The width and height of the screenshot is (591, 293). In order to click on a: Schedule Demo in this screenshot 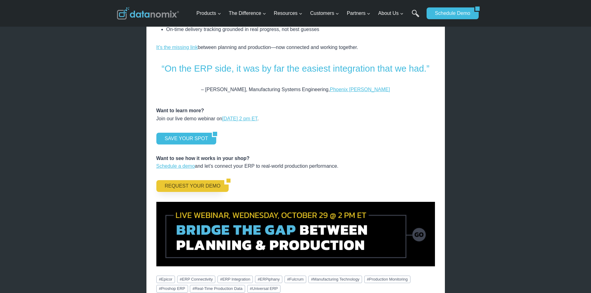, I will do `click(450, 13)`.